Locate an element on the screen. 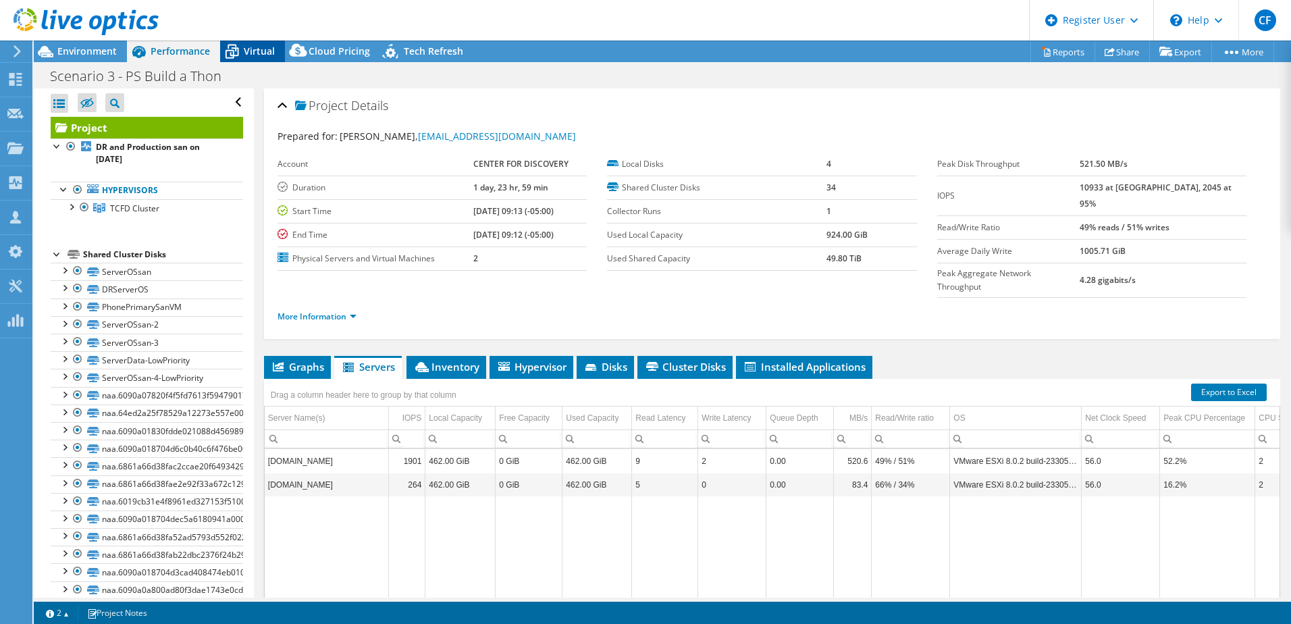 The height and width of the screenshot is (624, 1291). span: TCFD Cluster is located at coordinates (134, 208).